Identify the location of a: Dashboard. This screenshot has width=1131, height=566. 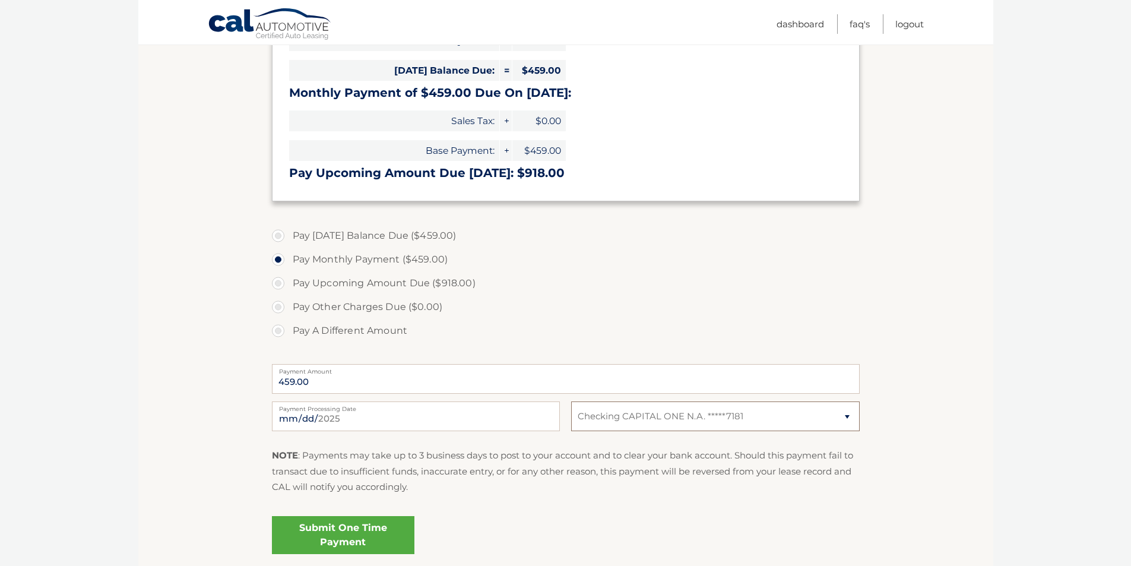
(800, 24).